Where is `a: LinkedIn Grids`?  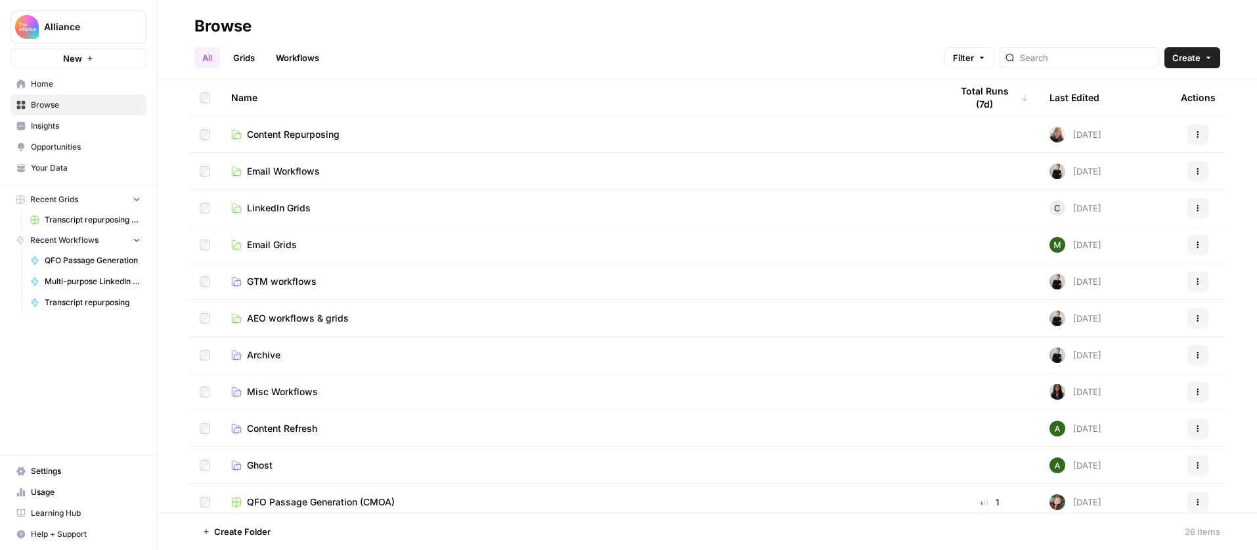 a: LinkedIn Grids is located at coordinates (581, 208).